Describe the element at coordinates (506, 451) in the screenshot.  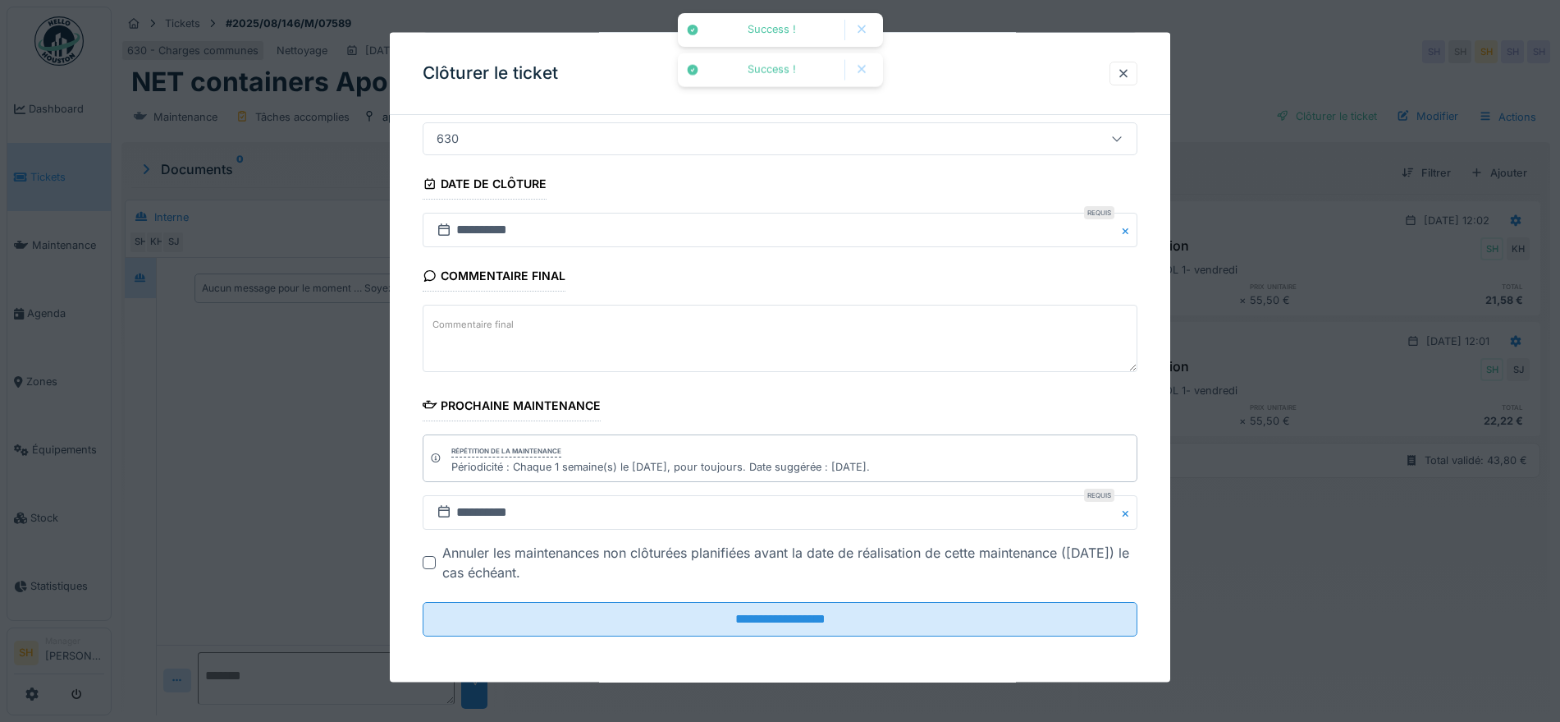
I see `div: Répétition de la maintenance` at that location.